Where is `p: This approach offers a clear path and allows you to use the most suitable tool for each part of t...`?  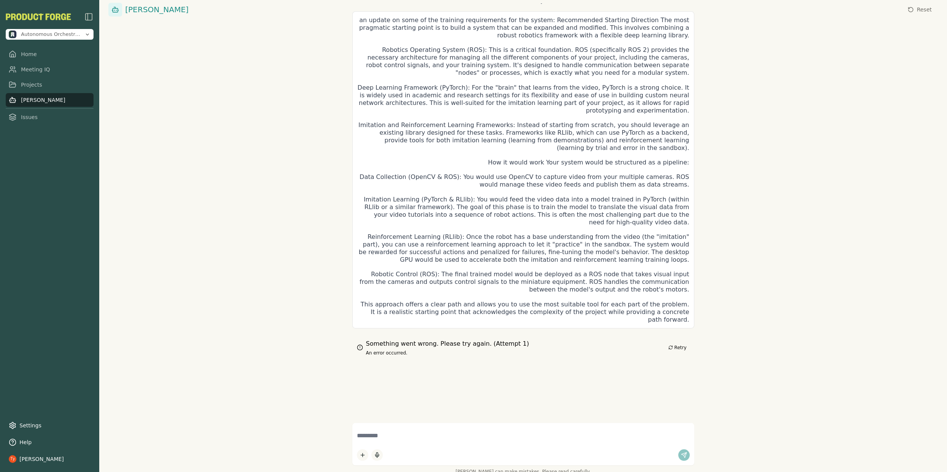
p: This approach offers a clear path and allows you to use the most suitable tool for each part of t... is located at coordinates (523, 312).